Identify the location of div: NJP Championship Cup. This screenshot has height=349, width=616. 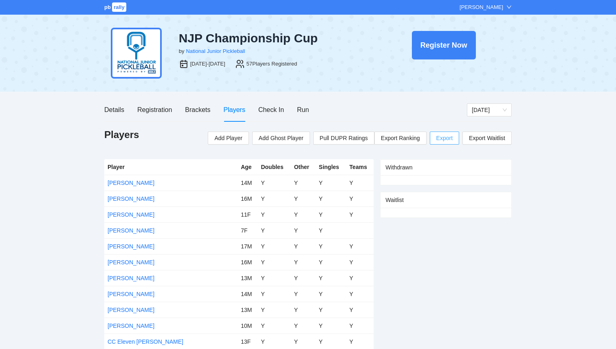
(274, 38).